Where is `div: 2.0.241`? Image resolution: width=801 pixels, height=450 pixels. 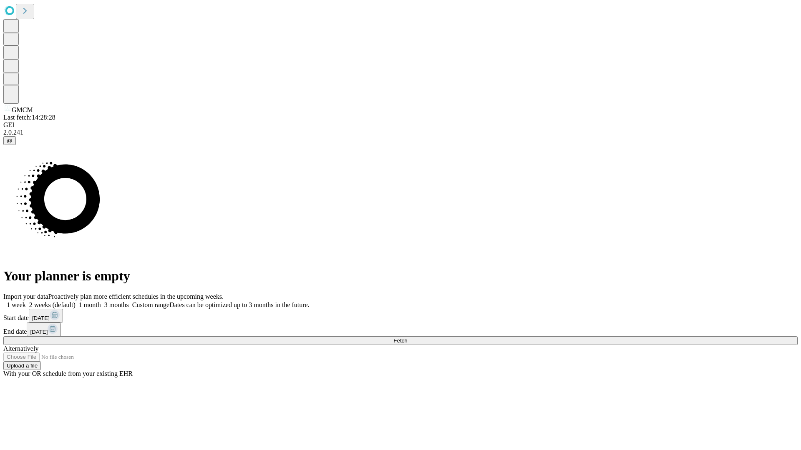 div: 2.0.241 is located at coordinates (400, 133).